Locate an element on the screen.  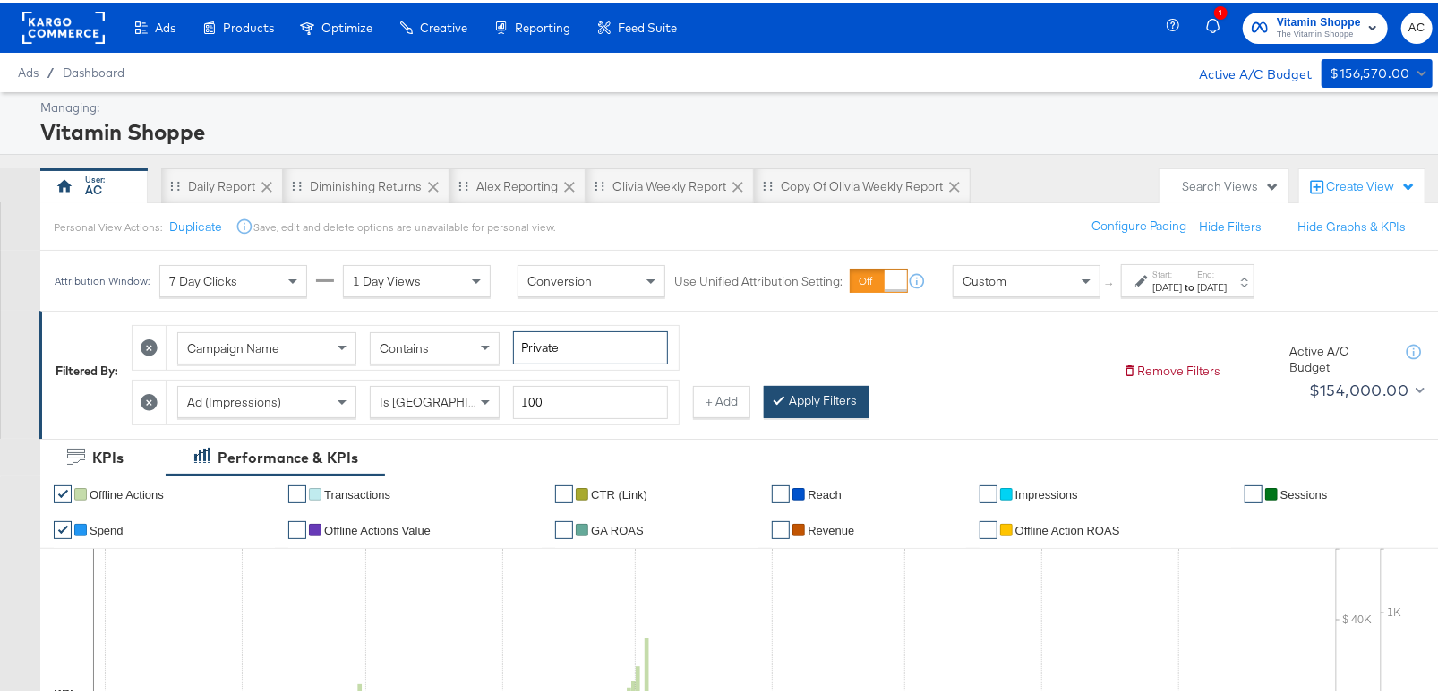
label: End: is located at coordinates (1211, 271).